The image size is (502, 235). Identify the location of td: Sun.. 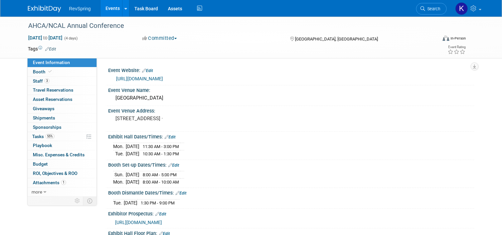
(119, 175).